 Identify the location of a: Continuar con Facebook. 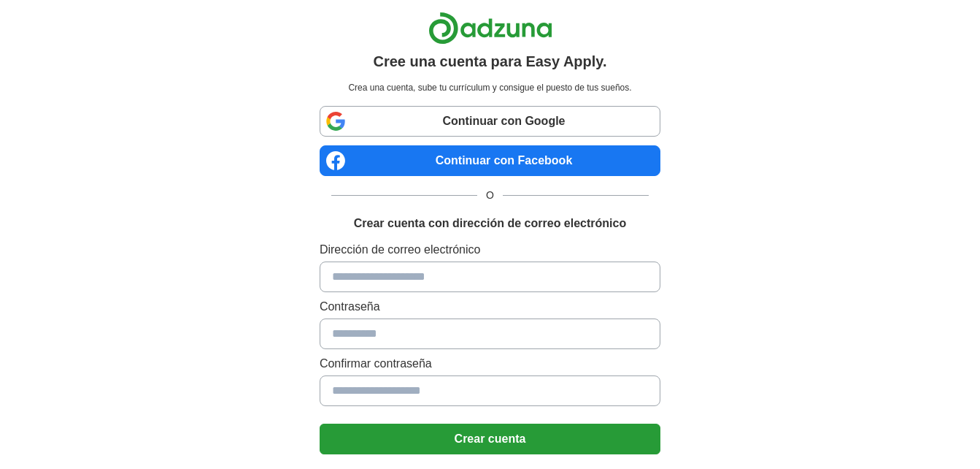
(490, 161).